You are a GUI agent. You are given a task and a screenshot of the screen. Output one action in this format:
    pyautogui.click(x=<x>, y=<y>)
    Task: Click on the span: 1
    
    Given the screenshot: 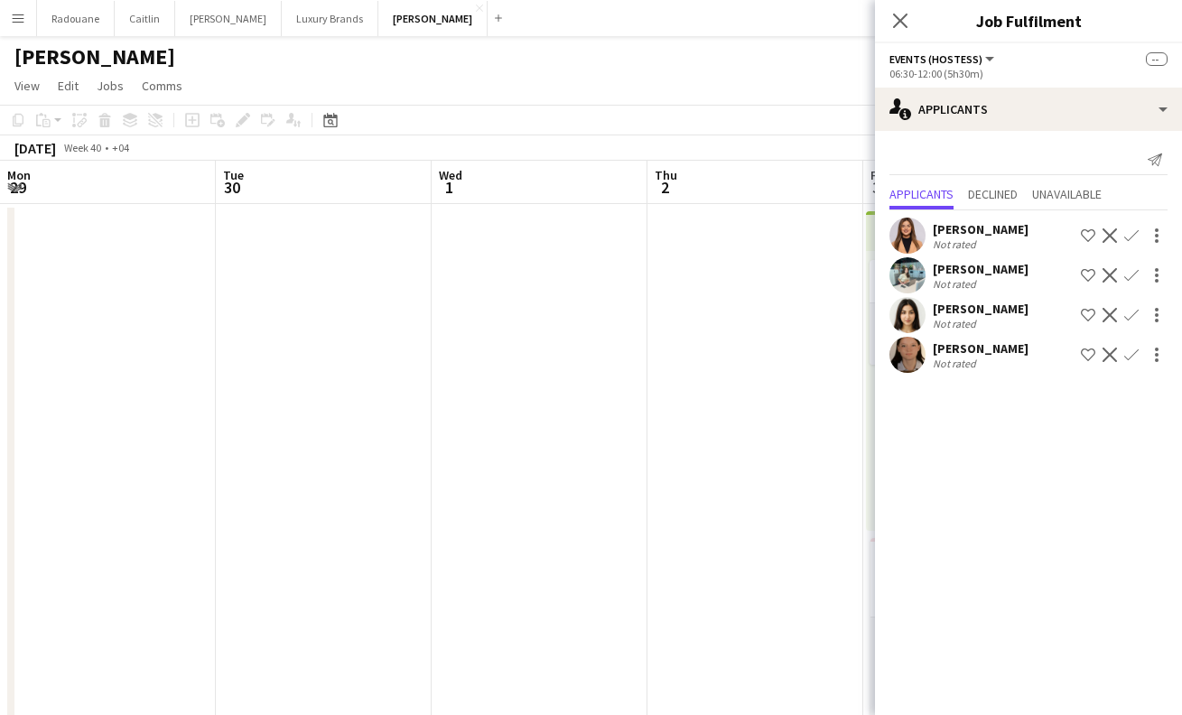 What is the action you would take?
    pyautogui.click(x=449, y=187)
    